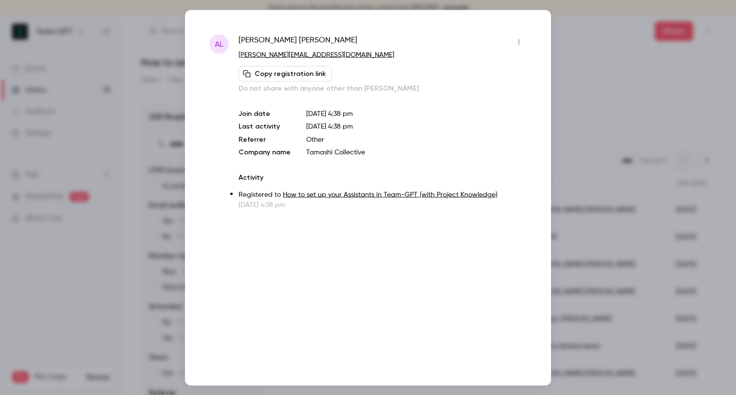 Image resolution: width=736 pixels, height=395 pixels. Describe the element at coordinates (264, 139) in the screenshot. I see `p: Referrer` at that location.